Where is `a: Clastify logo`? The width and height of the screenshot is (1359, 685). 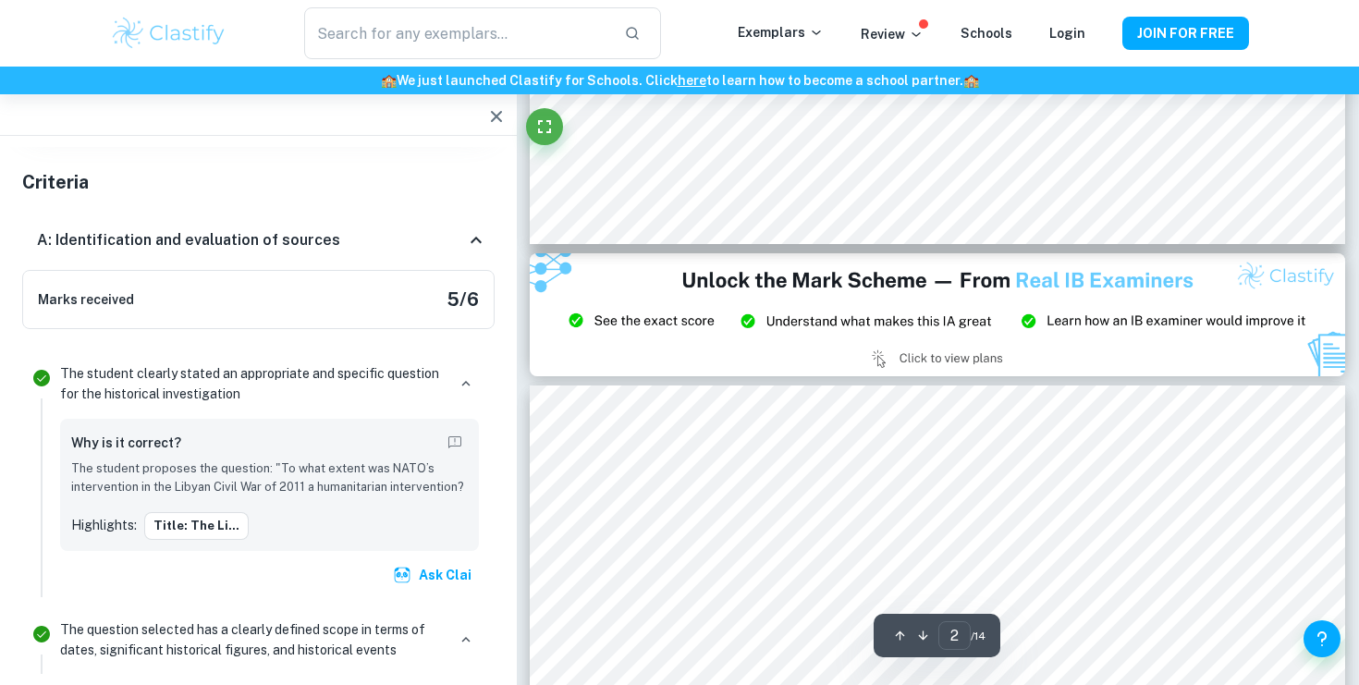
a: Clastify logo is located at coordinates (168, 33).